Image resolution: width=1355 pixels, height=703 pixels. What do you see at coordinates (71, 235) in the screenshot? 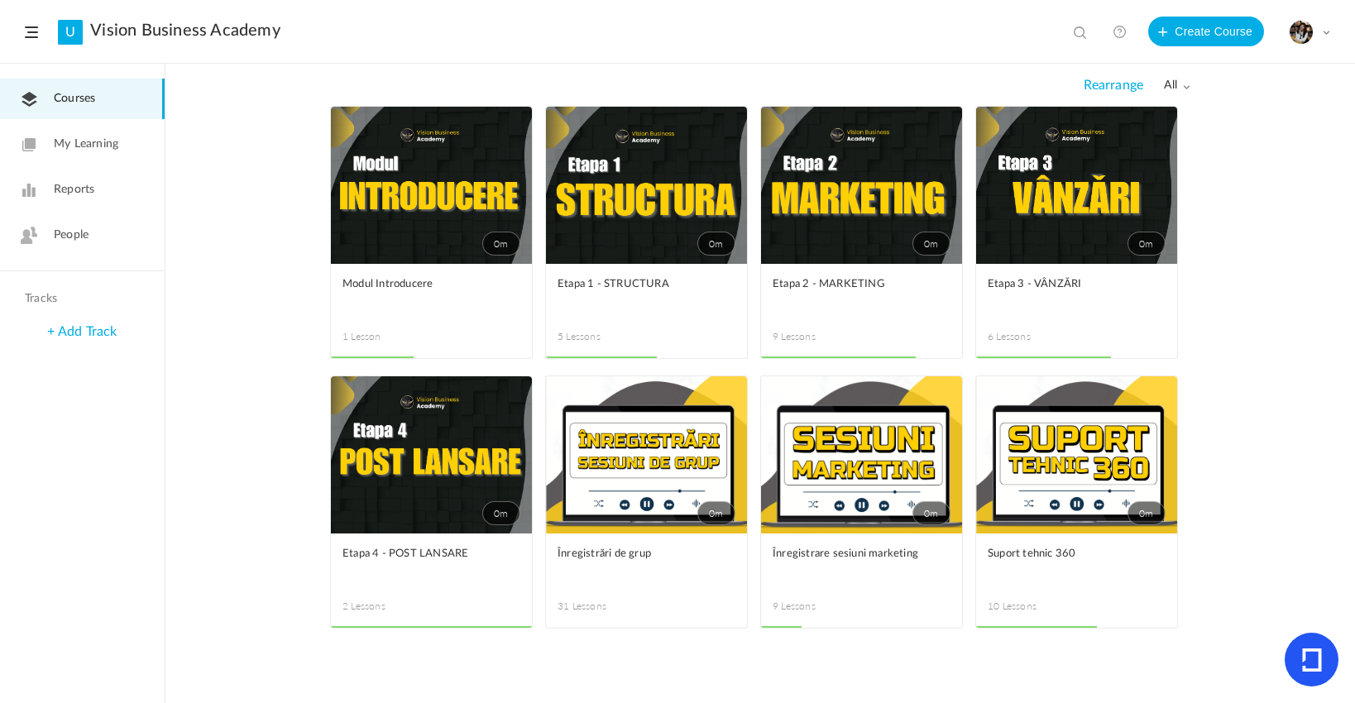
I see `span: People` at bounding box center [71, 235].